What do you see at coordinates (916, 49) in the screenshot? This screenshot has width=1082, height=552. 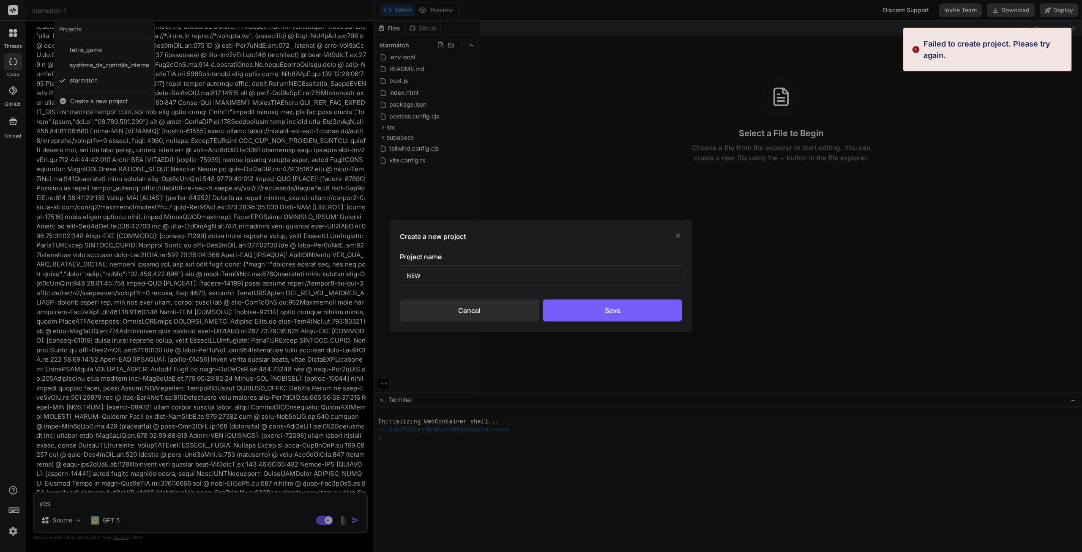 I see `img: alert` at bounding box center [916, 49].